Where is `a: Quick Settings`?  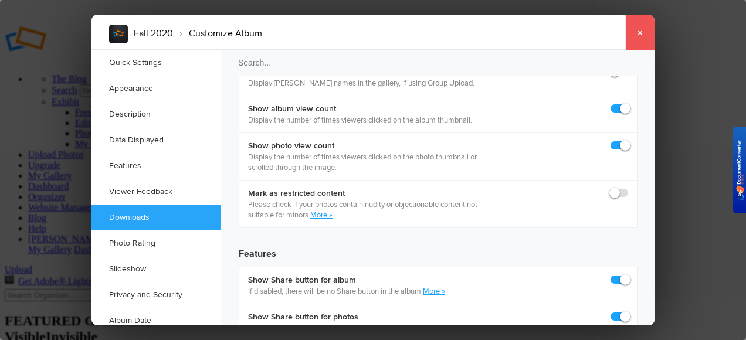 a: Quick Settings is located at coordinates (156, 63).